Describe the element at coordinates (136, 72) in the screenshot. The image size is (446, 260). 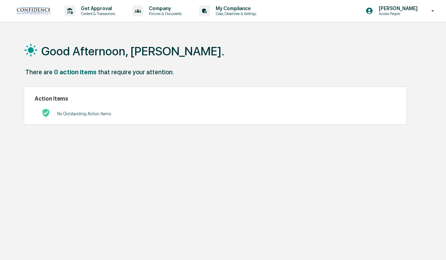
I see `div: that require your attention.` at that location.